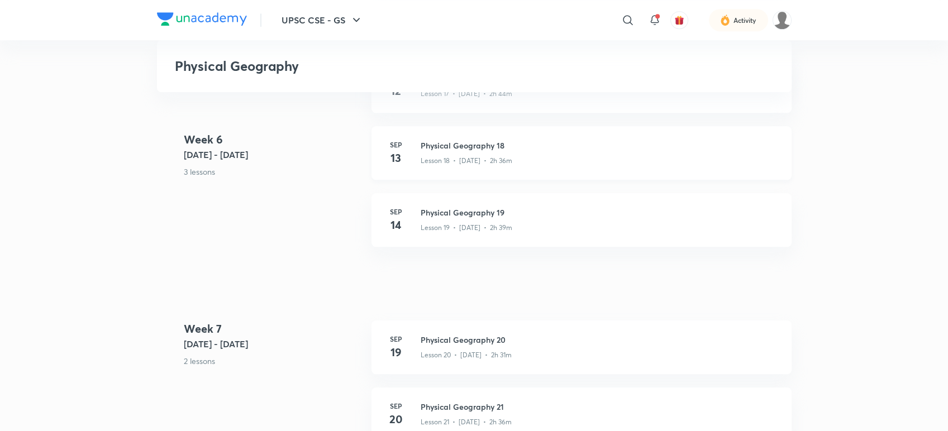 This screenshot has height=431, width=948. I want to click on h4: 13, so click(396, 158).